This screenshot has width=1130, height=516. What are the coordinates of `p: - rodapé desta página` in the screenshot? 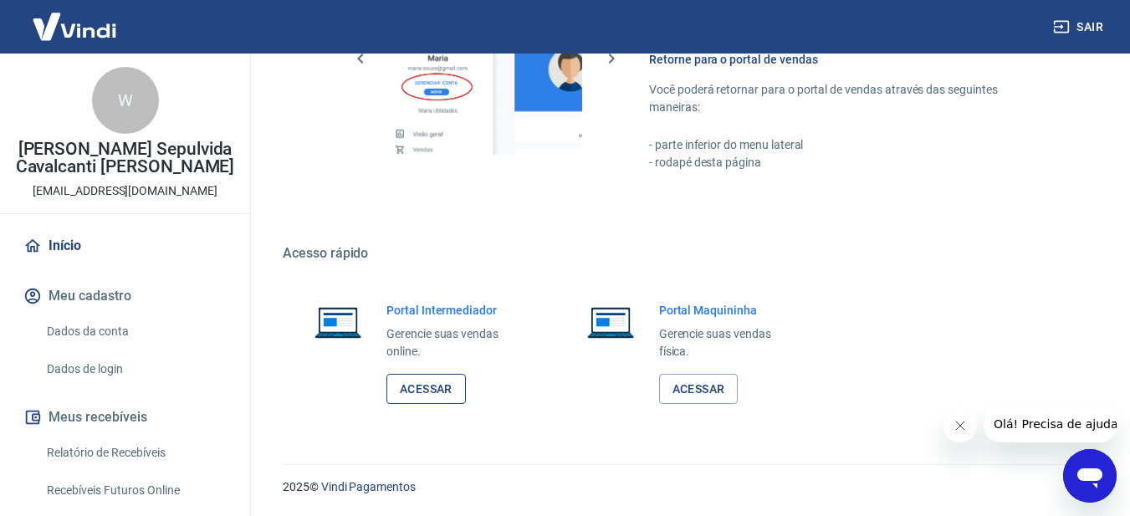 It's located at (849, 162).